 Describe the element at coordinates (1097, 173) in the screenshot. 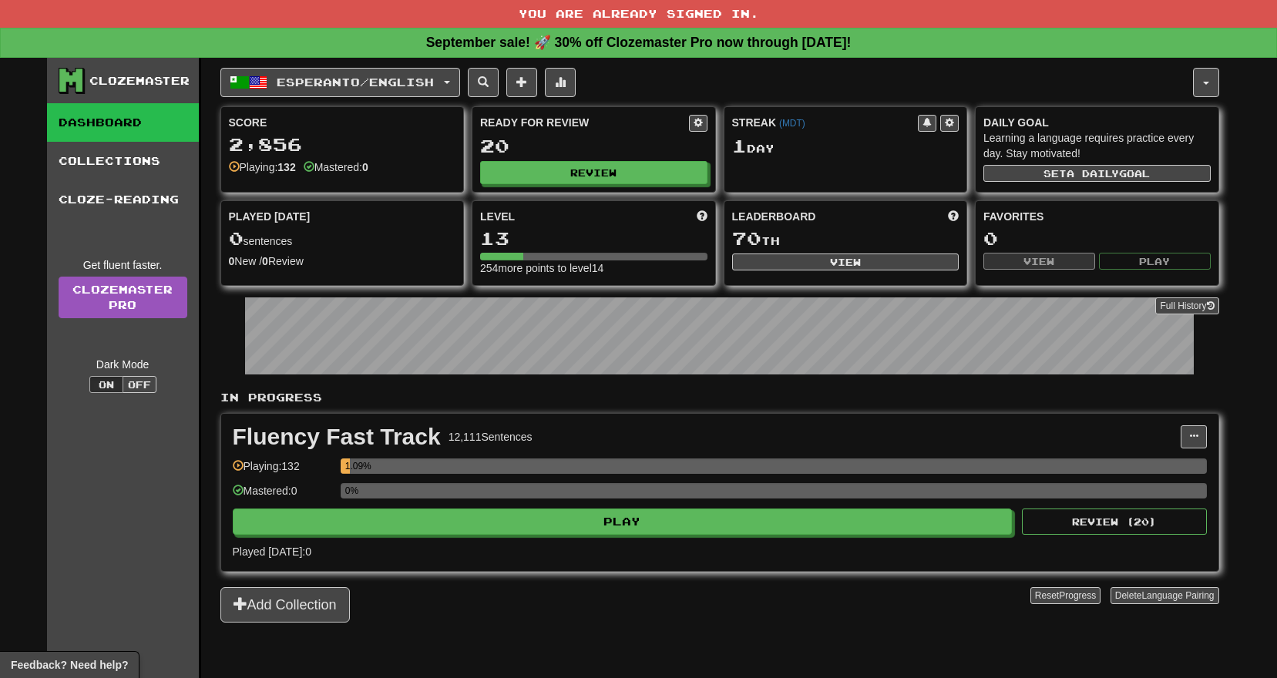

I see `button: Seta dailygoal` at that location.